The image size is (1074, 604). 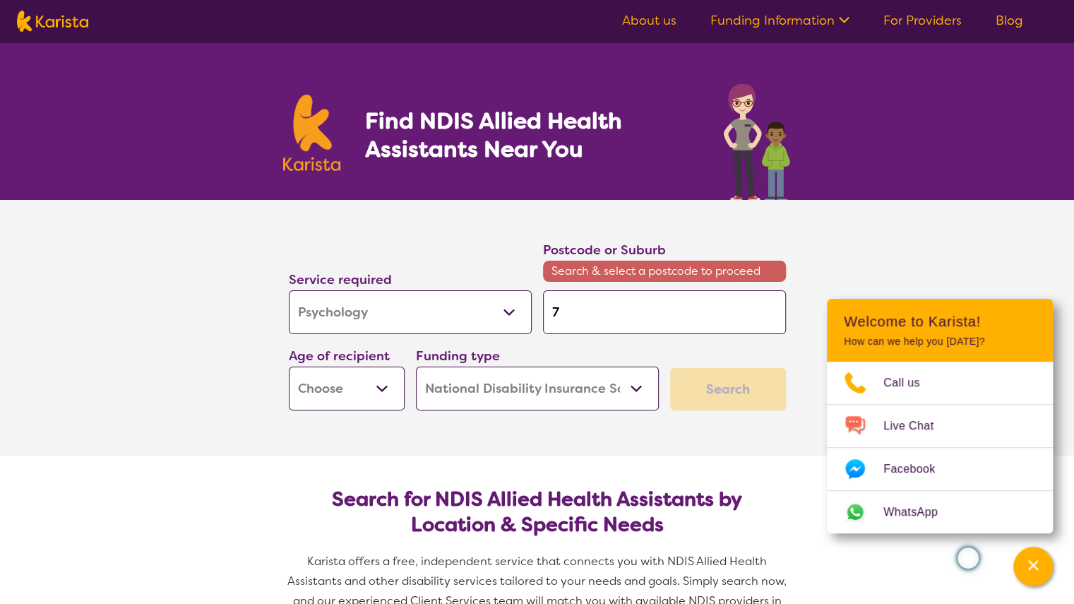 I want to click on a: Blog, so click(x=1009, y=20).